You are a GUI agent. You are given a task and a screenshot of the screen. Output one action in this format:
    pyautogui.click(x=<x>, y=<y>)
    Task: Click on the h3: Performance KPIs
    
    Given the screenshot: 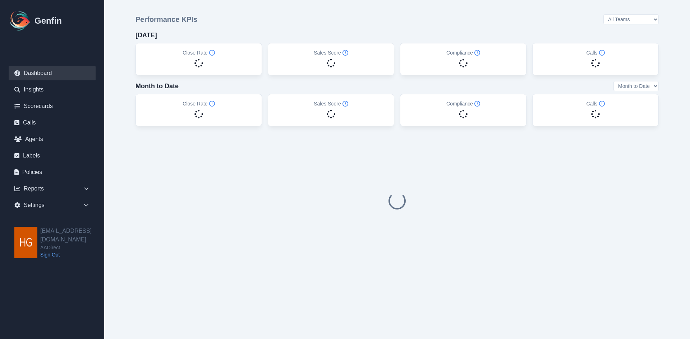 What is the action you would take?
    pyautogui.click(x=166, y=19)
    